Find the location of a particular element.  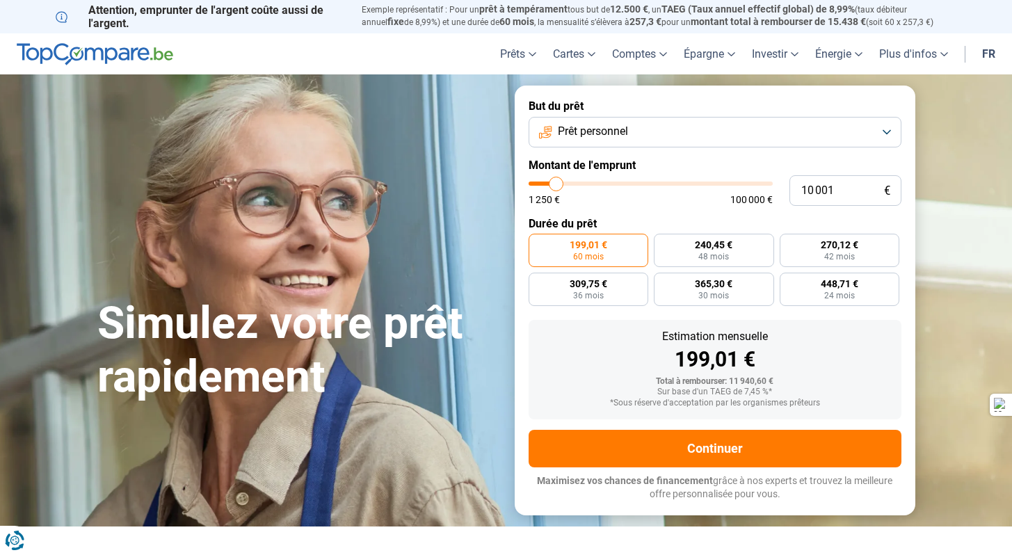

p: grâce à nos experts et trouvez la meilleure offre personnalisée pour vous. is located at coordinates (715, 487).